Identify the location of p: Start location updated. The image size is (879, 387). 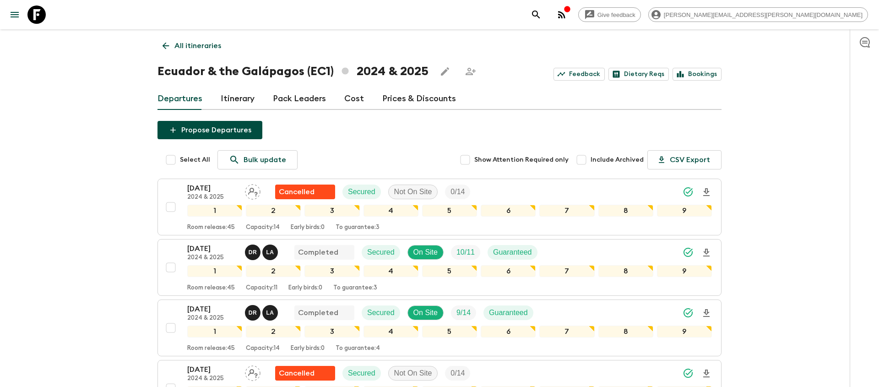
(298, 215).